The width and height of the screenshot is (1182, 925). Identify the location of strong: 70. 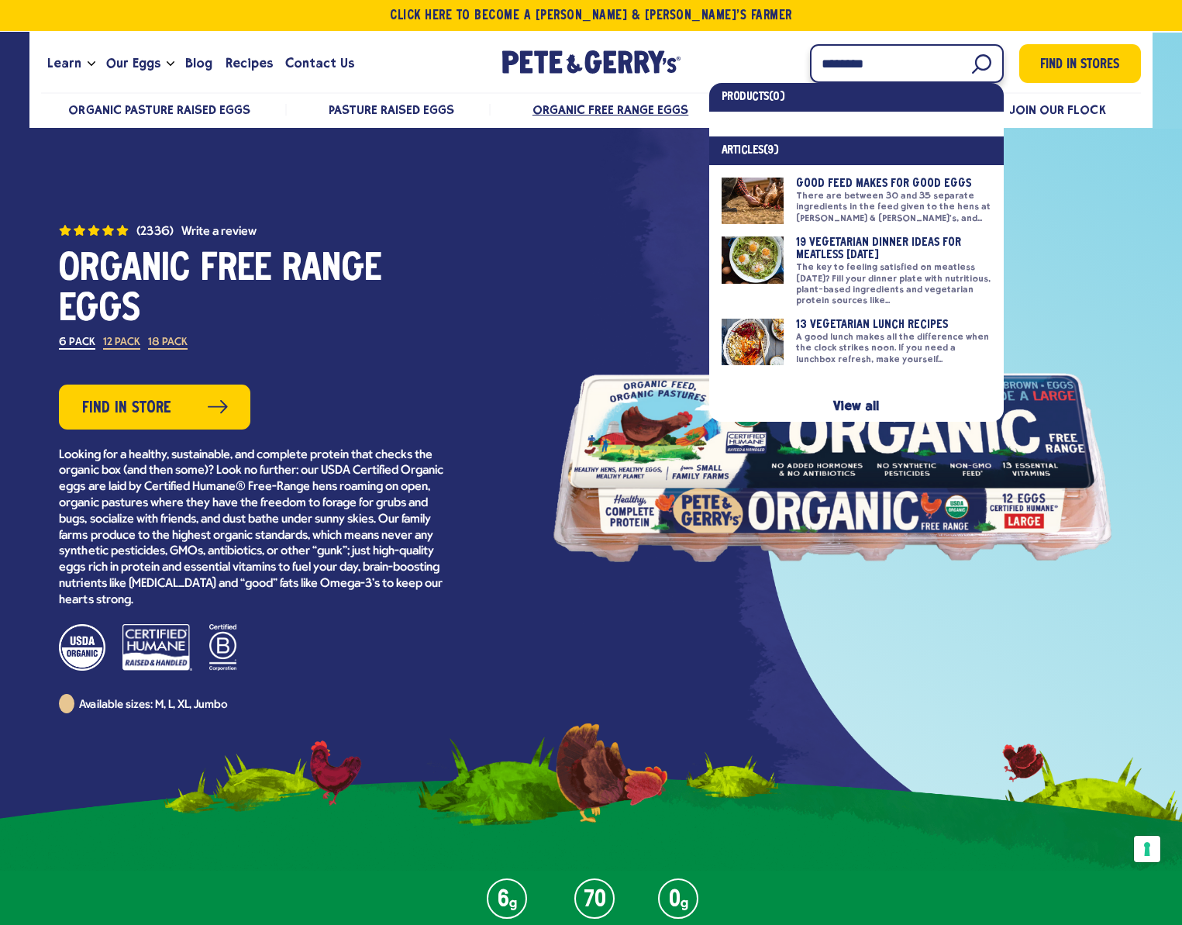
(594, 900).